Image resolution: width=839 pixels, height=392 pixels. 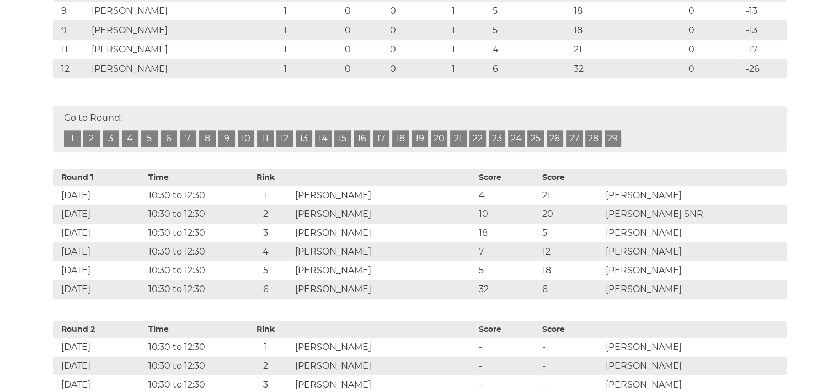 What do you see at coordinates (72, 138) in the screenshot?
I see `a: 1` at bounding box center [72, 138].